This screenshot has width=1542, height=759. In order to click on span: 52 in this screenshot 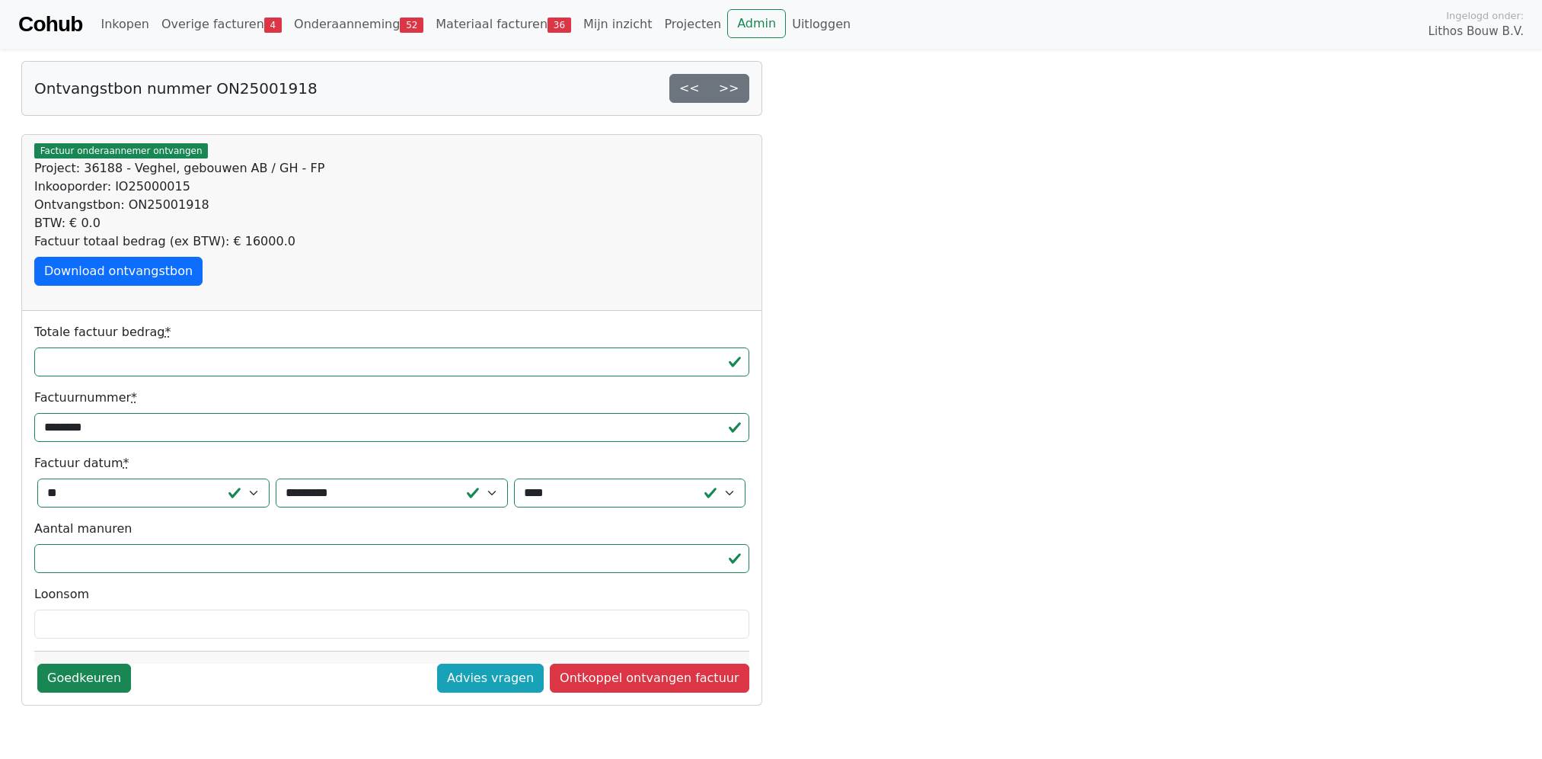, I will do `click(411, 25)`.